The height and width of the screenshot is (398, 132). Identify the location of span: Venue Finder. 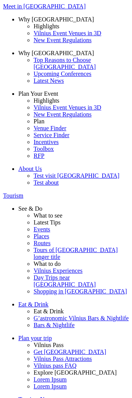
(50, 128).